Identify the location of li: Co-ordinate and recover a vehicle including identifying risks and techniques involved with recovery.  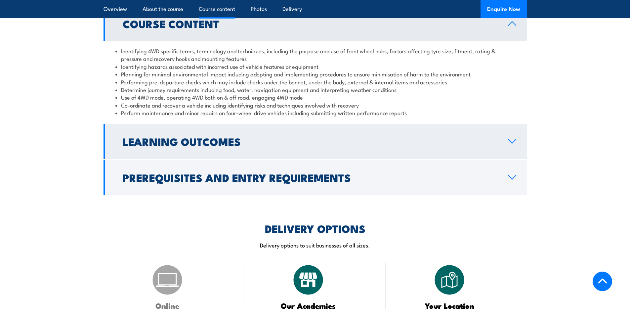
(315, 105).